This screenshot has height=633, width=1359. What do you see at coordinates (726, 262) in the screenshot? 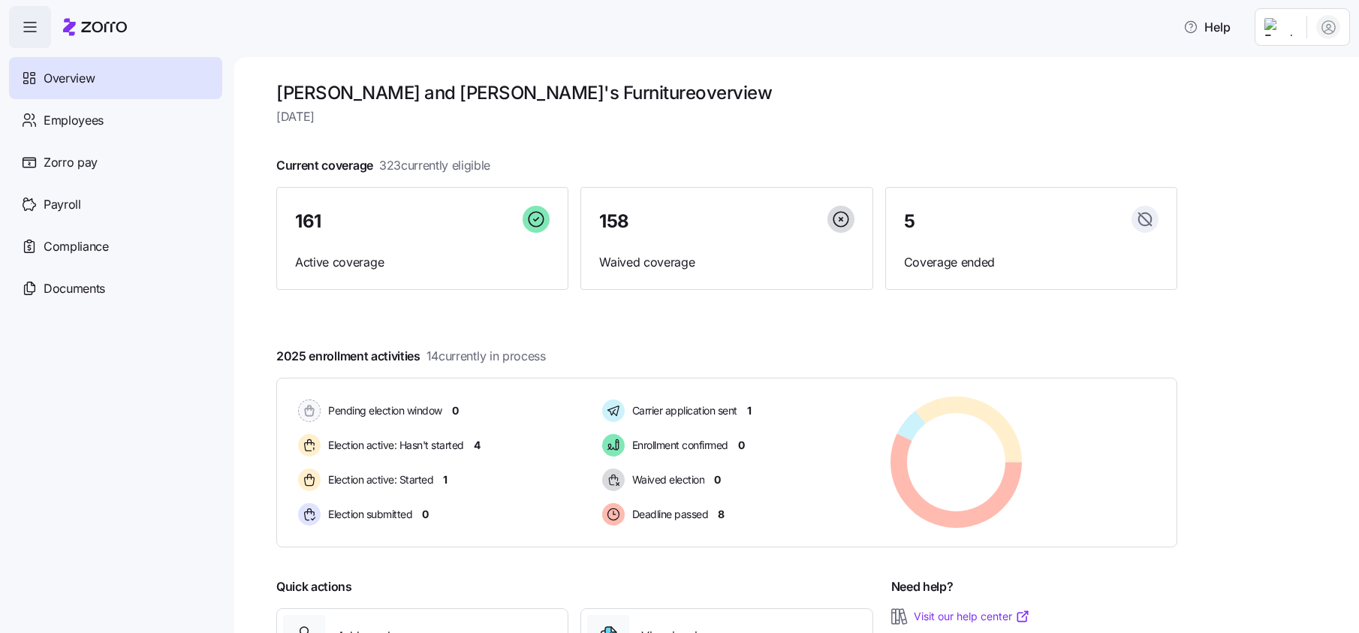
I see `span: Waived coverage` at bounding box center [726, 262].